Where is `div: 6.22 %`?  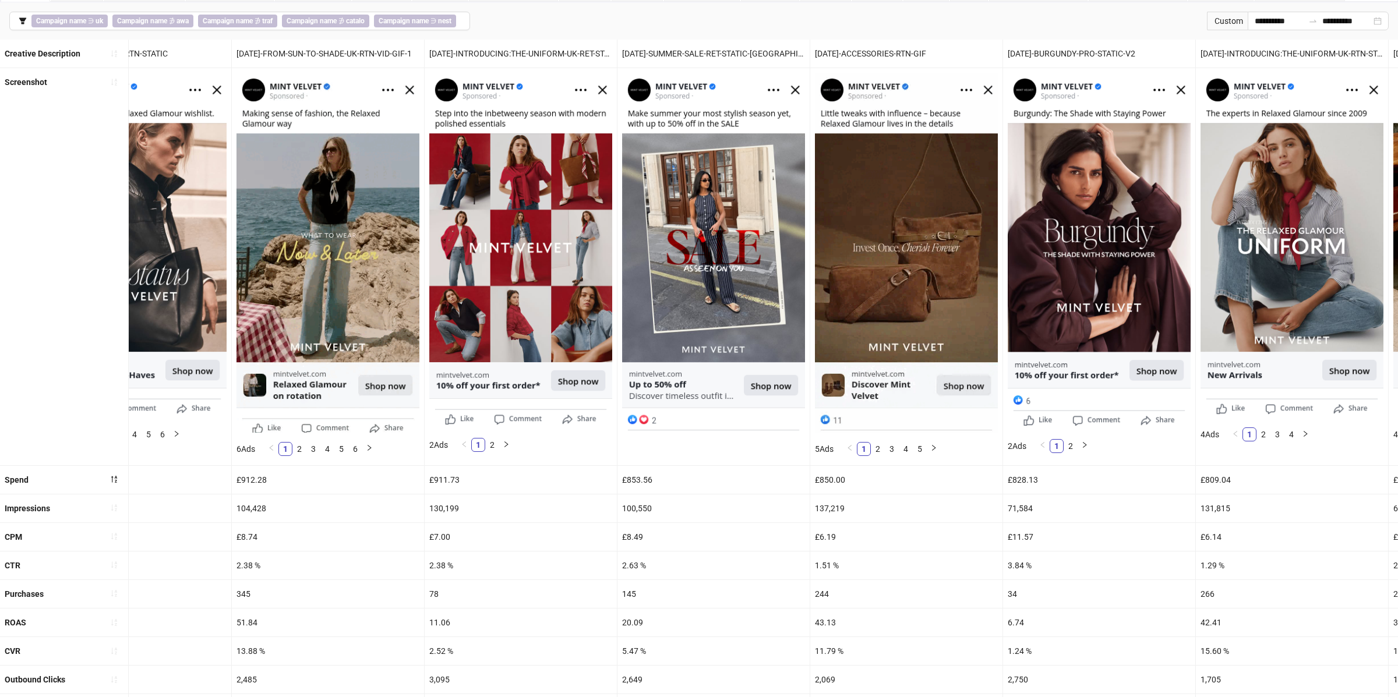
div: 6.22 % is located at coordinates (135, 651).